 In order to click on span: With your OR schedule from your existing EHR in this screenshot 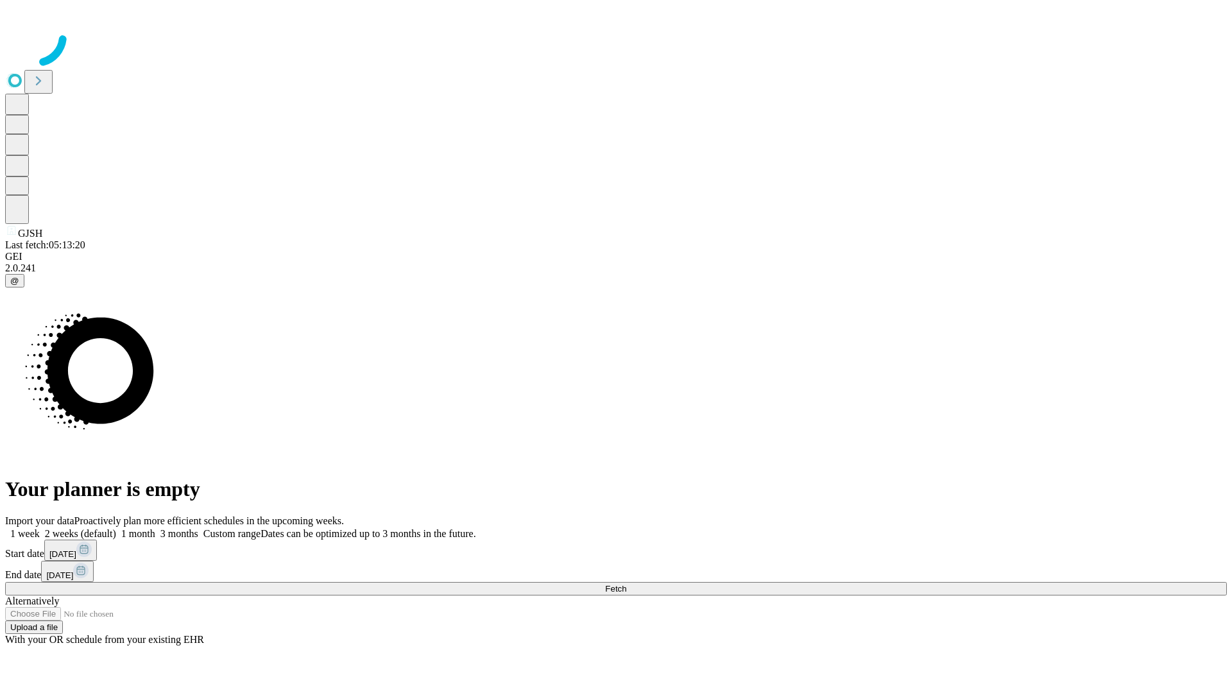, I will do `click(105, 639)`.